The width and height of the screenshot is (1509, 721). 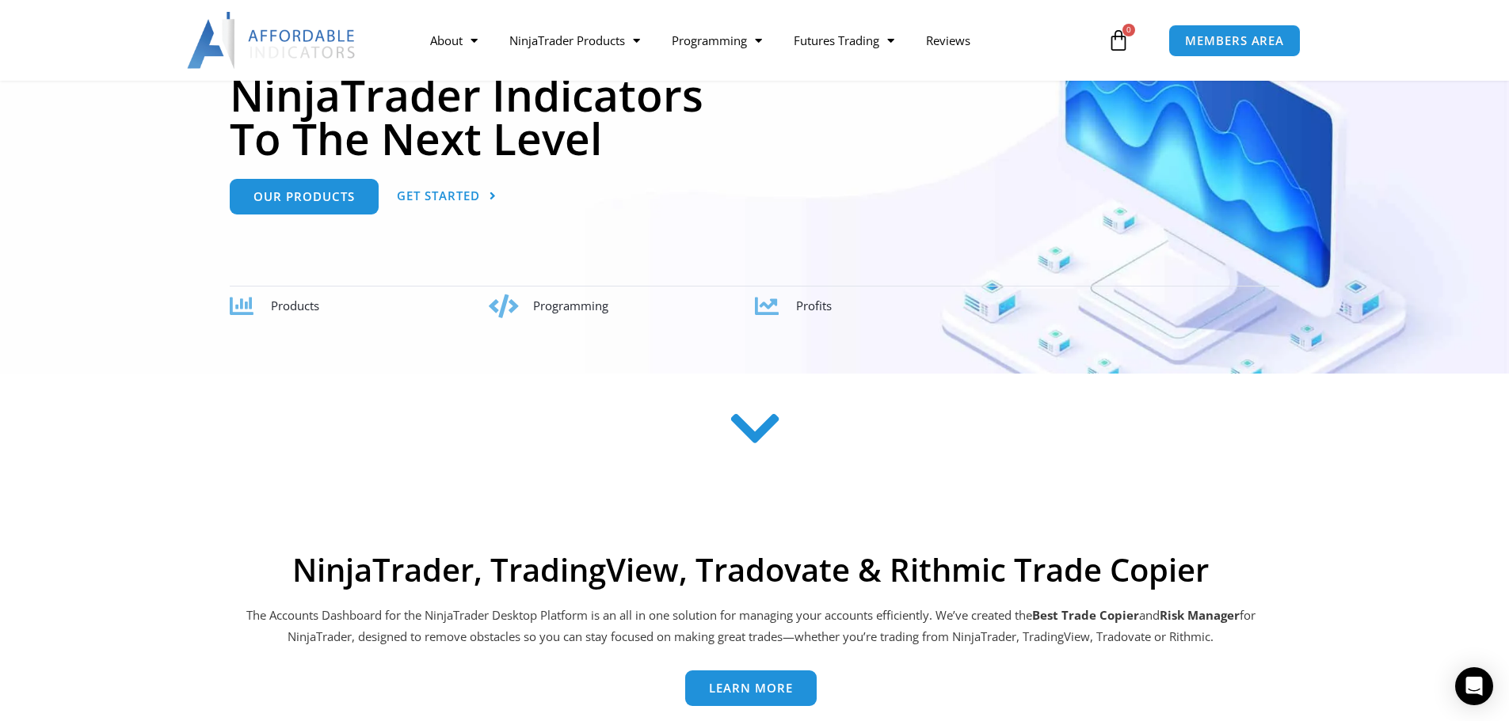 What do you see at coordinates (1085, 615) in the screenshot?
I see `b: Best Trade Copier` at bounding box center [1085, 615].